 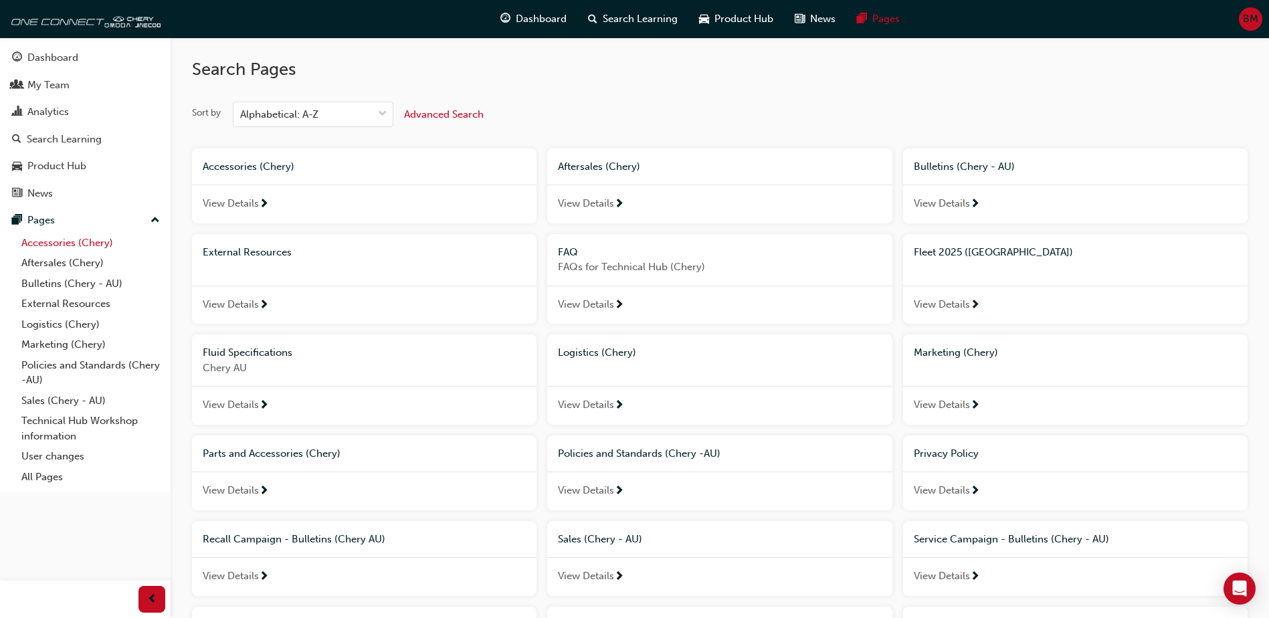 I want to click on a: Marketing (Chery)View Details, so click(x=1075, y=379).